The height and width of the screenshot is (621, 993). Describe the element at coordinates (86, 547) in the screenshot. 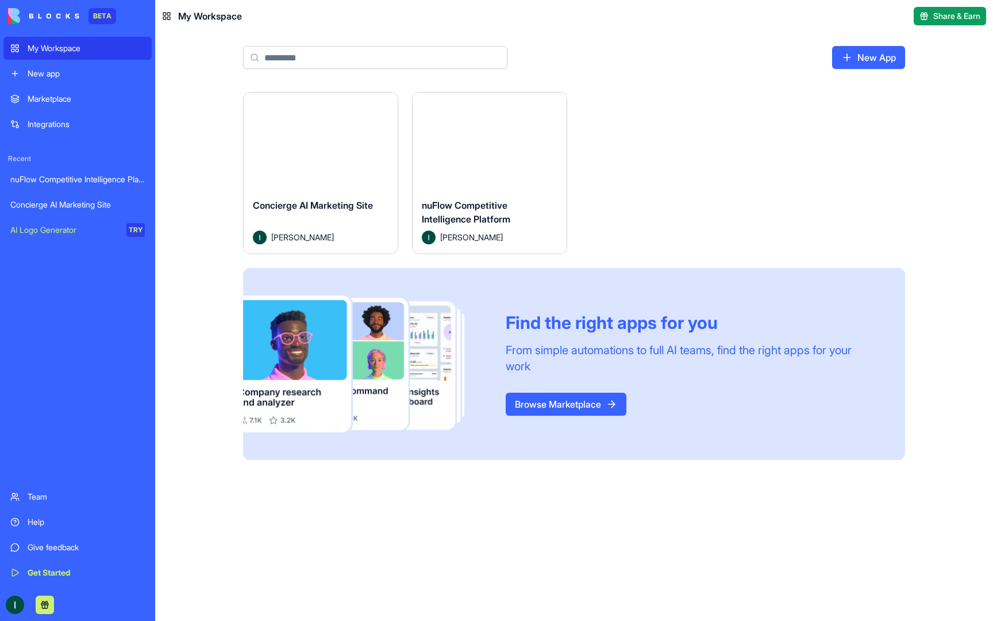

I see `div: Give feedback` at that location.